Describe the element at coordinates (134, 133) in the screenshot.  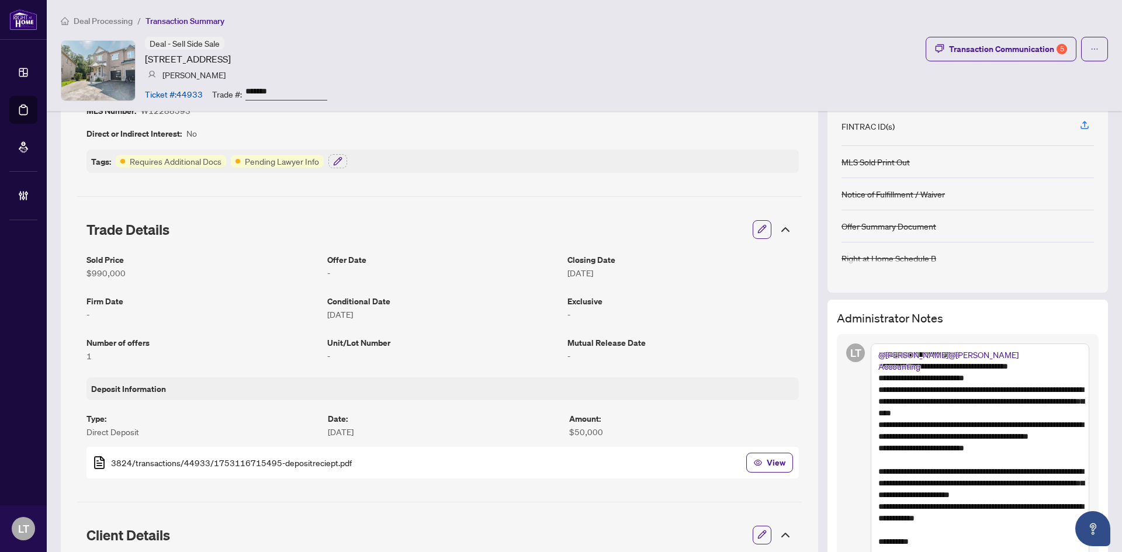
I see `article: Direct or Indirect Interest:` at that location.